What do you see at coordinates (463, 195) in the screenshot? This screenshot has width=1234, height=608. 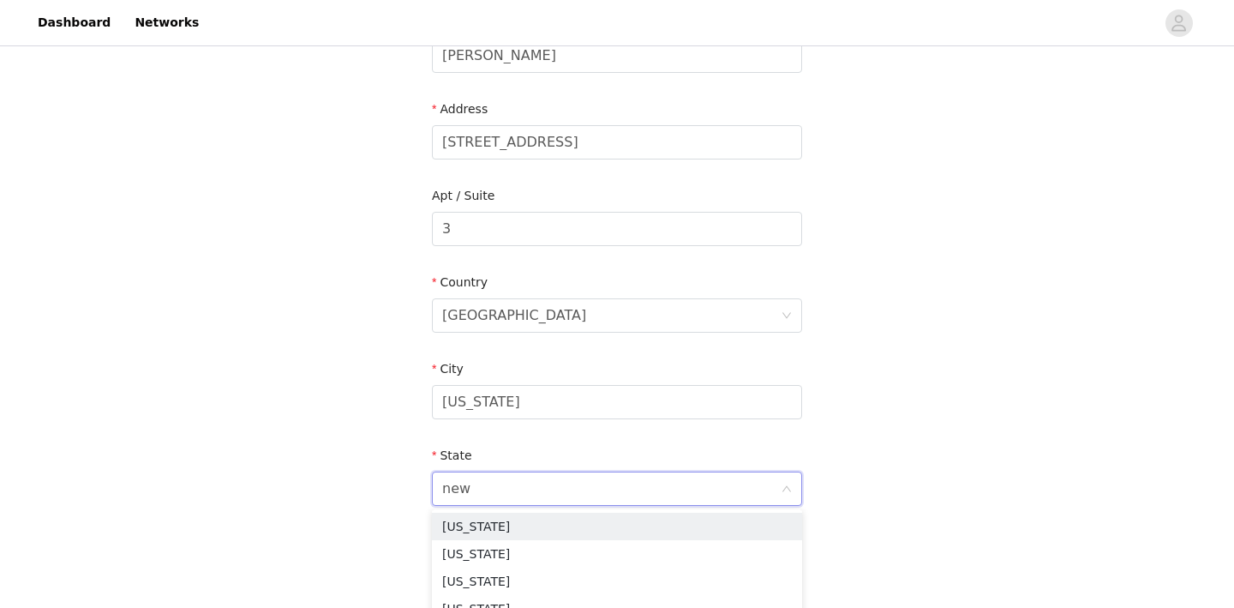 I see `label: Apt / Suite` at bounding box center [463, 195].